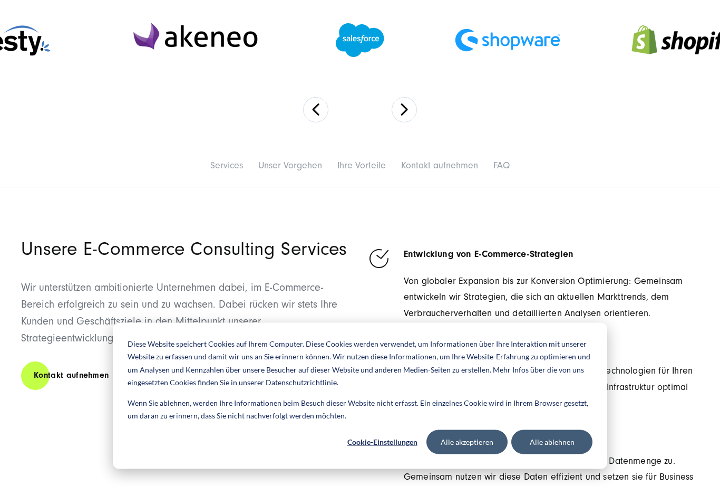 The image size is (720, 486). I want to click on p: Diese Website speichert Cookies auf Ihrem Computer. Diese Cookies werden verwendet, um Informatio..., so click(360, 363).